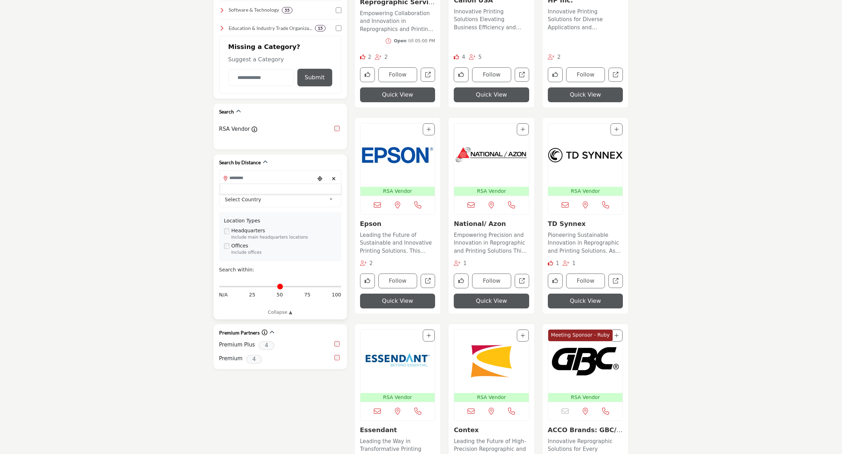 This screenshot has width=842, height=454. What do you see at coordinates (491, 155) in the screenshot?
I see `img: National/ Azon` at bounding box center [491, 155].